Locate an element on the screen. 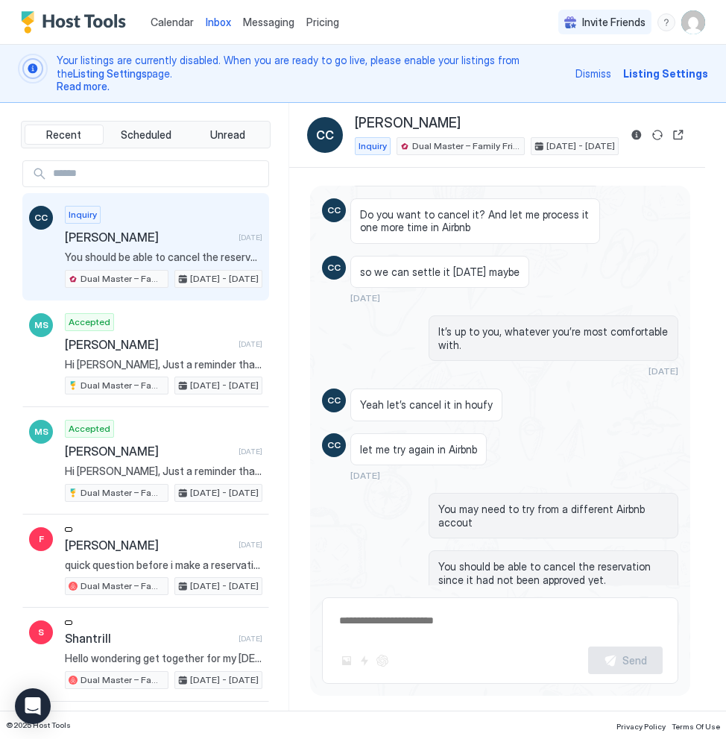 This screenshot has width=726, height=739. span: Yeah let’s cancel it in houfy is located at coordinates (426, 405).